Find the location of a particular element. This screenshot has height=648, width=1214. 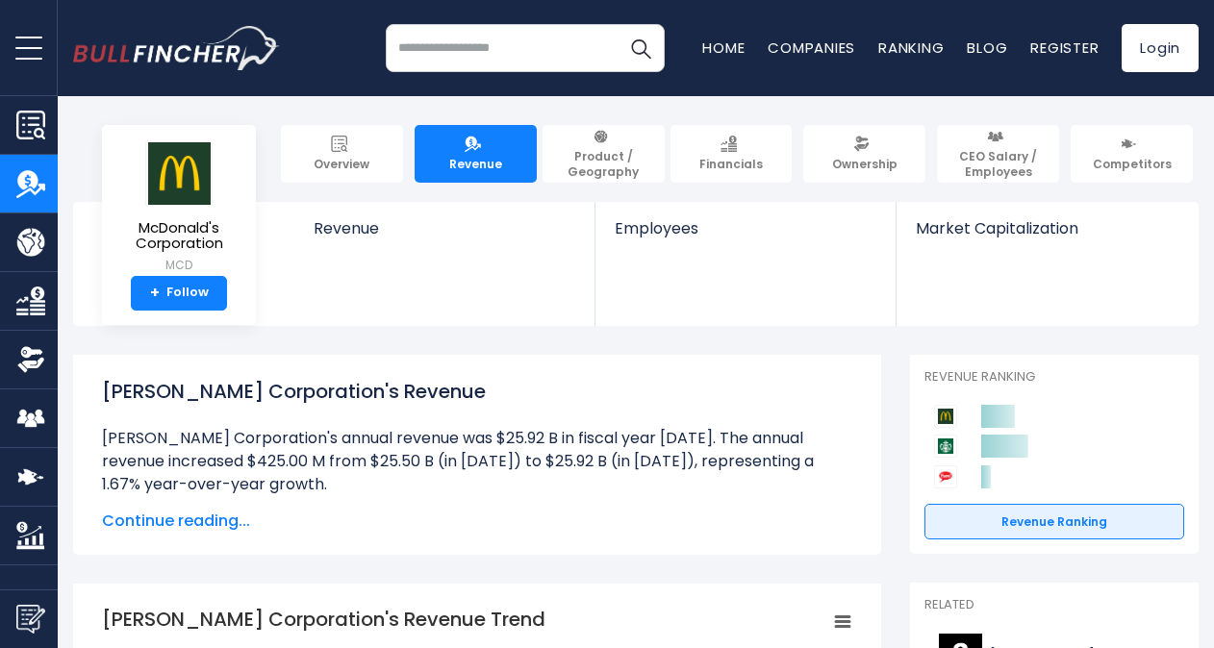

span: Market Capitalization is located at coordinates (1047, 228).